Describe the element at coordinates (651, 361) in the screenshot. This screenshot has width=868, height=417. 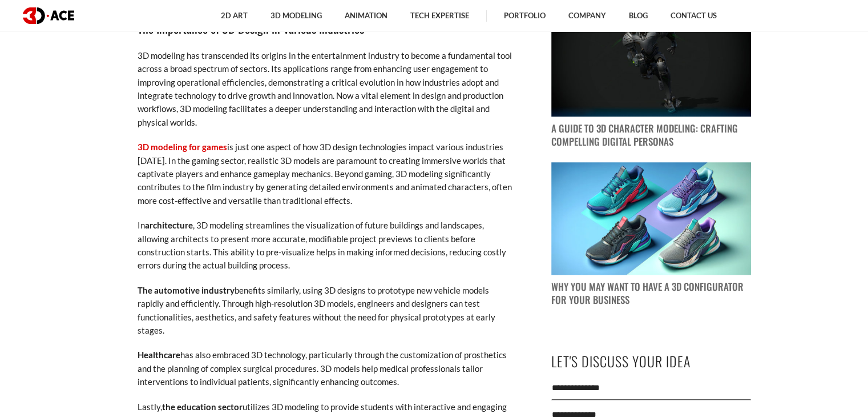
I see `p: Let's Discuss Your Idea` at that location.